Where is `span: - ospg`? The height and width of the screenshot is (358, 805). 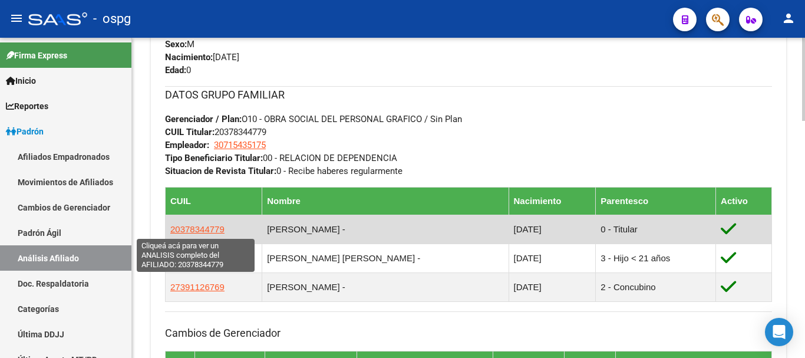
span: - ospg is located at coordinates (112, 19).